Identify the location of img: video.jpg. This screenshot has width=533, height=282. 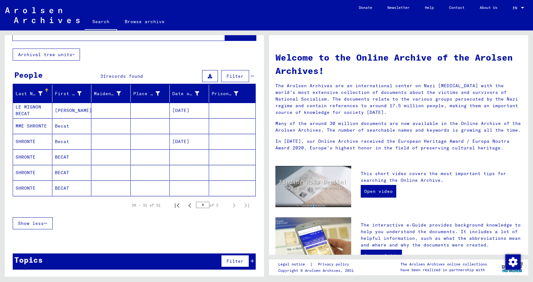
(313, 187).